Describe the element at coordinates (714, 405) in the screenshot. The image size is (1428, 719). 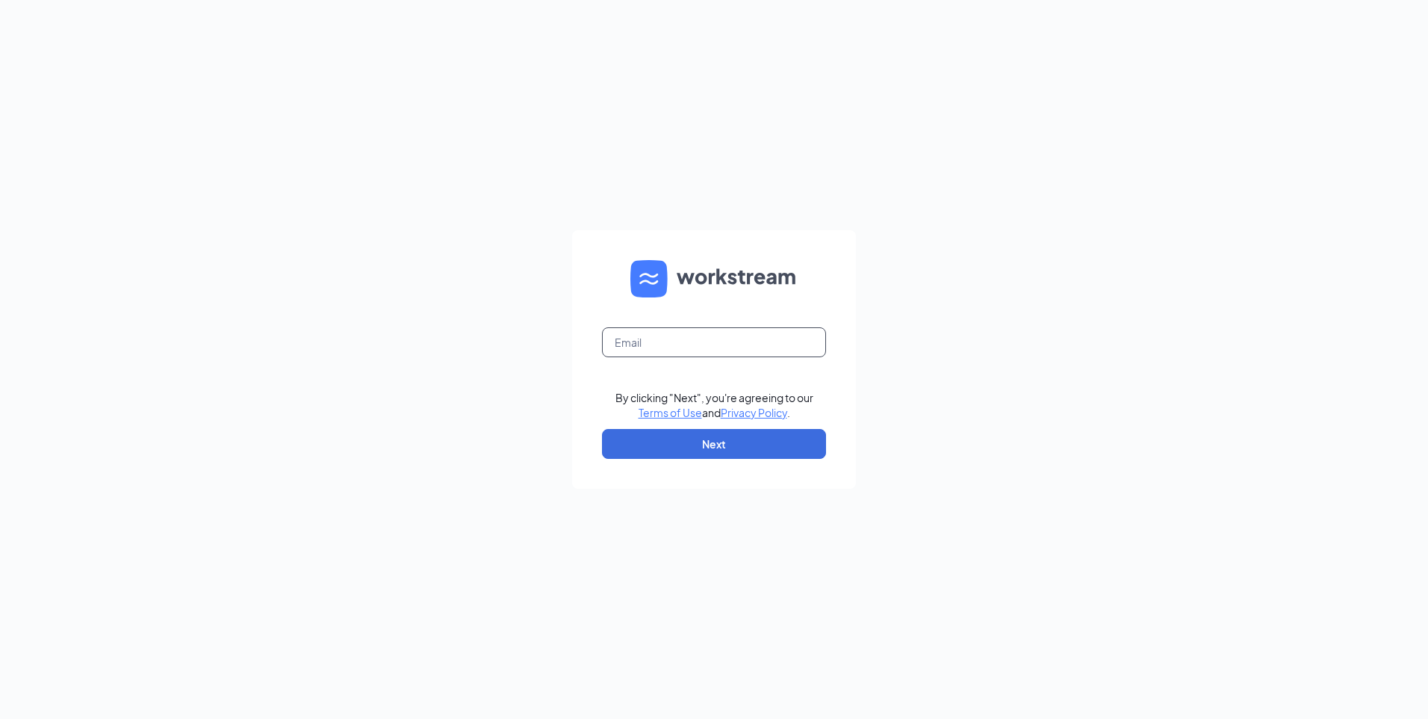
I see `div: By clicking "Next", you're agreeing to our and .` at that location.